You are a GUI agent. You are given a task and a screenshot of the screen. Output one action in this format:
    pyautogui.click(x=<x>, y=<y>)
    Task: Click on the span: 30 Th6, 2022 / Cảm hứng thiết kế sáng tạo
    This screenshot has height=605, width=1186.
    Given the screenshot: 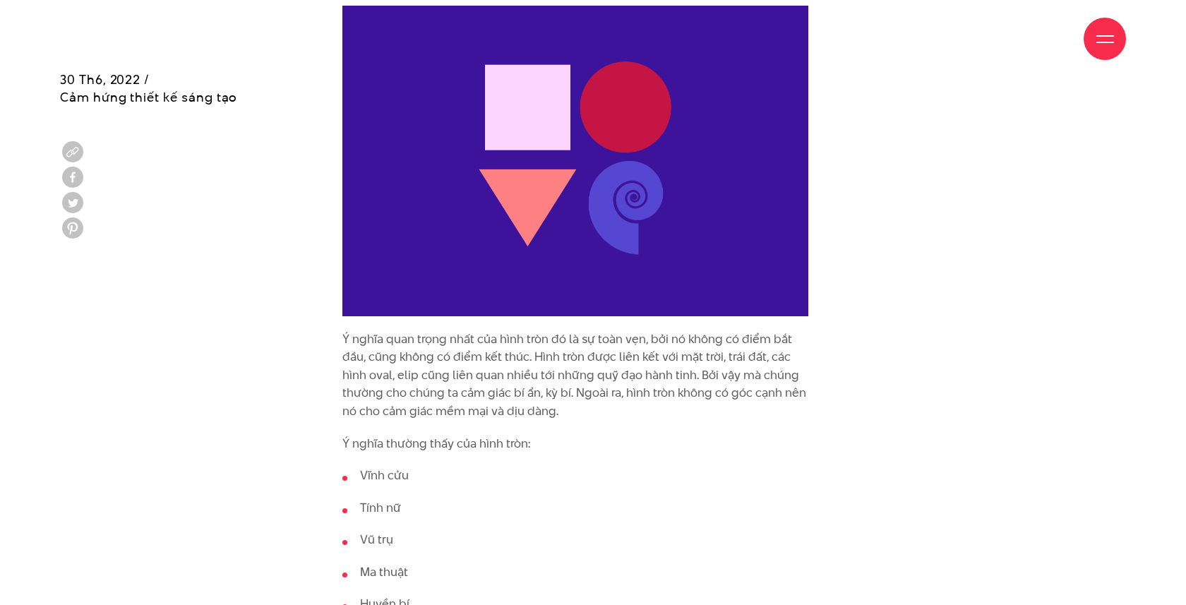 What is the action you would take?
    pyautogui.click(x=148, y=88)
    